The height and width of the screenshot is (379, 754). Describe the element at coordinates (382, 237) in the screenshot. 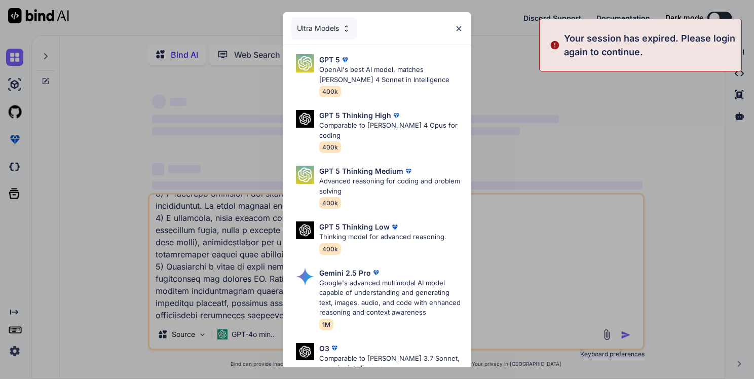

I see `p: Thinking model for advanced reasoning.` at that location.